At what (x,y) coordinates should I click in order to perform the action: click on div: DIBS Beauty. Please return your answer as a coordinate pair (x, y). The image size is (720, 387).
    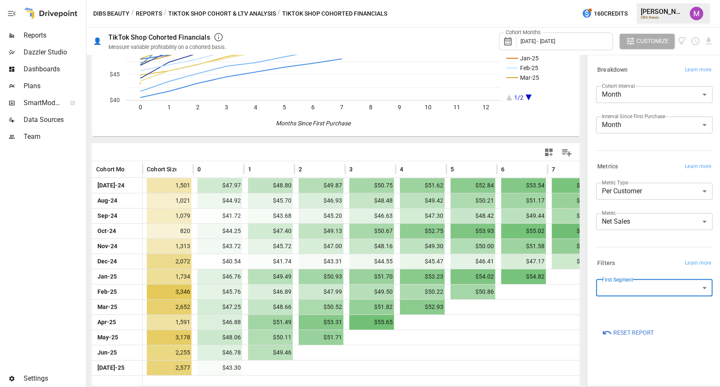
    Looking at the image, I should click on (663, 17).